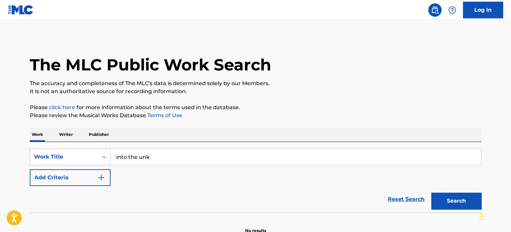  I want to click on p: Please for more information about the terms used in the database., so click(255, 108).